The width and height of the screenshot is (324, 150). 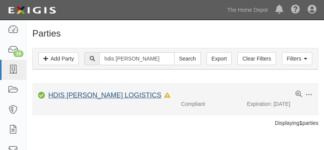 I want to click on a: The Home Depot, so click(x=247, y=10).